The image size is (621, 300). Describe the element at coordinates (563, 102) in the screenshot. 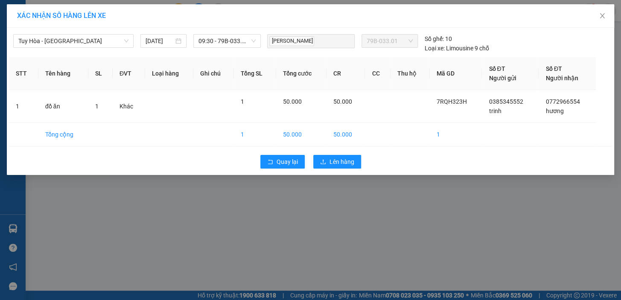

I see `span: 0772966554` at that location.